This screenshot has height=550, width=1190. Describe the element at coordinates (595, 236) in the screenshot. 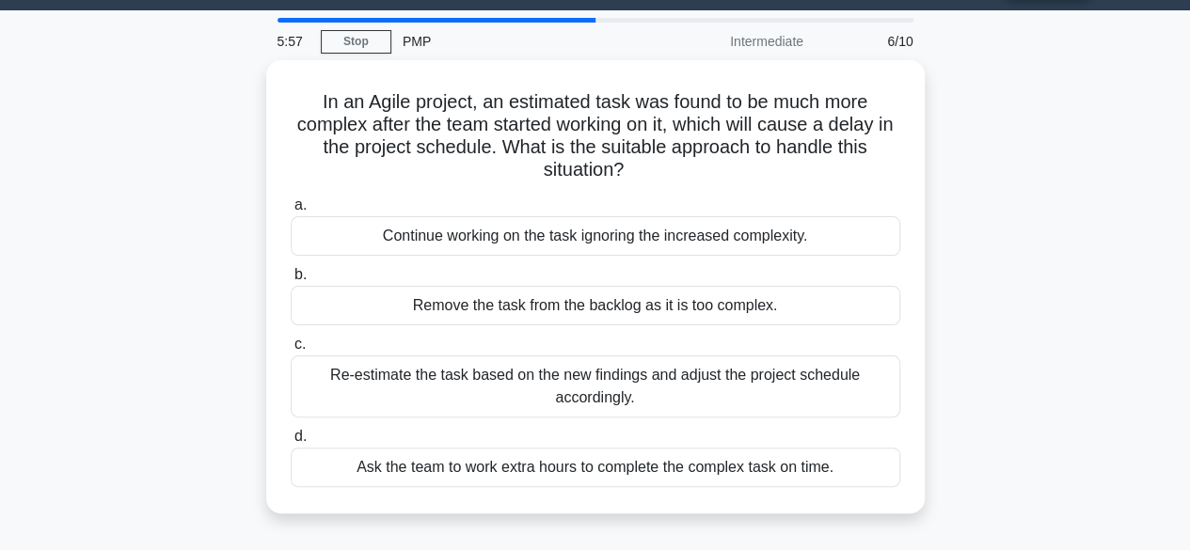

I see `div: Continue working on the task ignoring the increased complexity.` at that location.